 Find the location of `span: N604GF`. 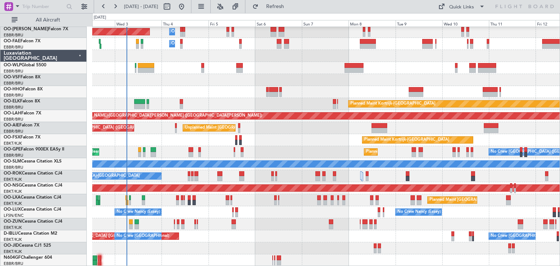

span: N604GF is located at coordinates (12, 258).